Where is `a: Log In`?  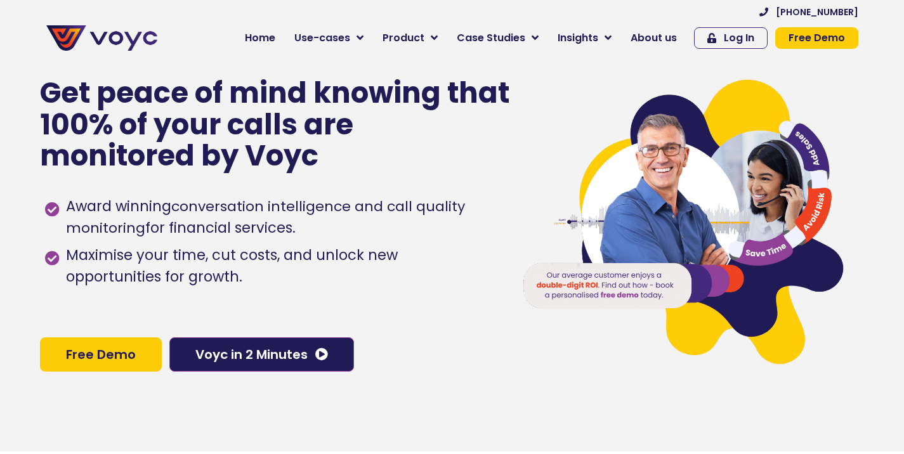
a: Log In is located at coordinates (731, 38).